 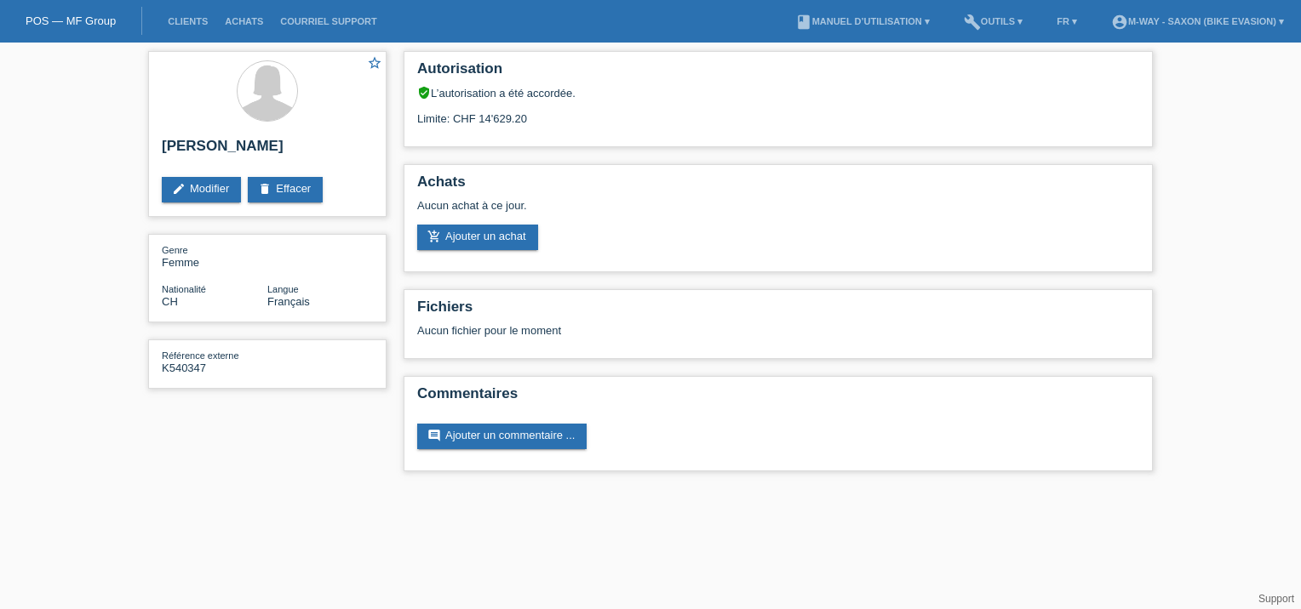 What do you see at coordinates (1197, 21) in the screenshot?
I see `a: account_circlem-way - Saxon (Bike Evasion) ▾` at bounding box center [1197, 21].